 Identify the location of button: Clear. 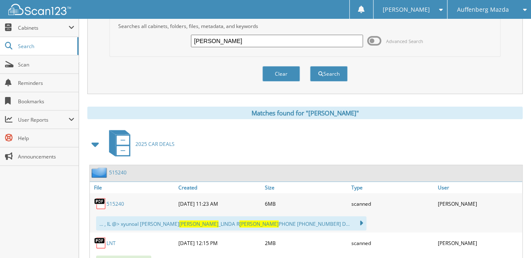
(281, 74).